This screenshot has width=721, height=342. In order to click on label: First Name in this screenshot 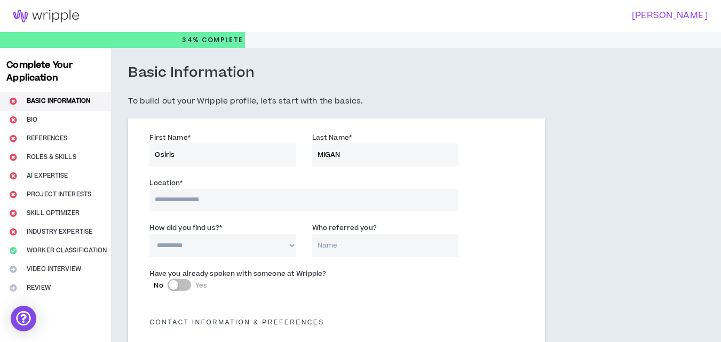, I will do `click(170, 138)`.